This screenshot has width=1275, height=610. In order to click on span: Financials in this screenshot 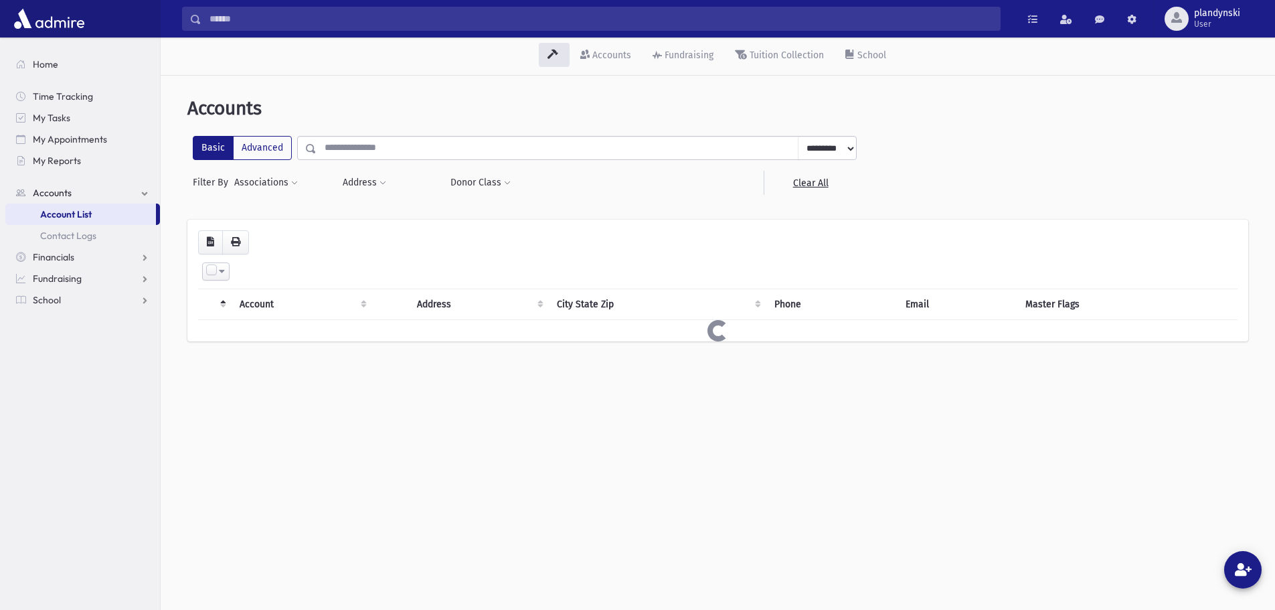, I will do `click(54, 257)`.